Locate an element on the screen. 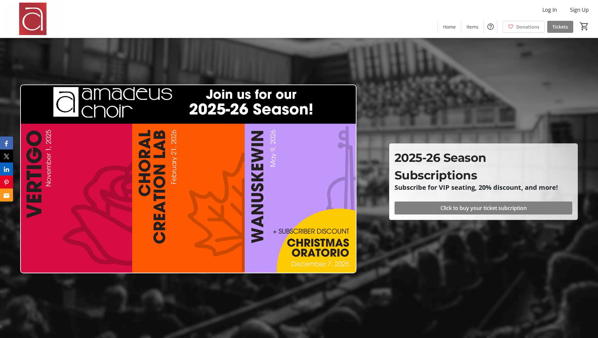 The image size is (598, 338). button: Sign Up is located at coordinates (579, 10).